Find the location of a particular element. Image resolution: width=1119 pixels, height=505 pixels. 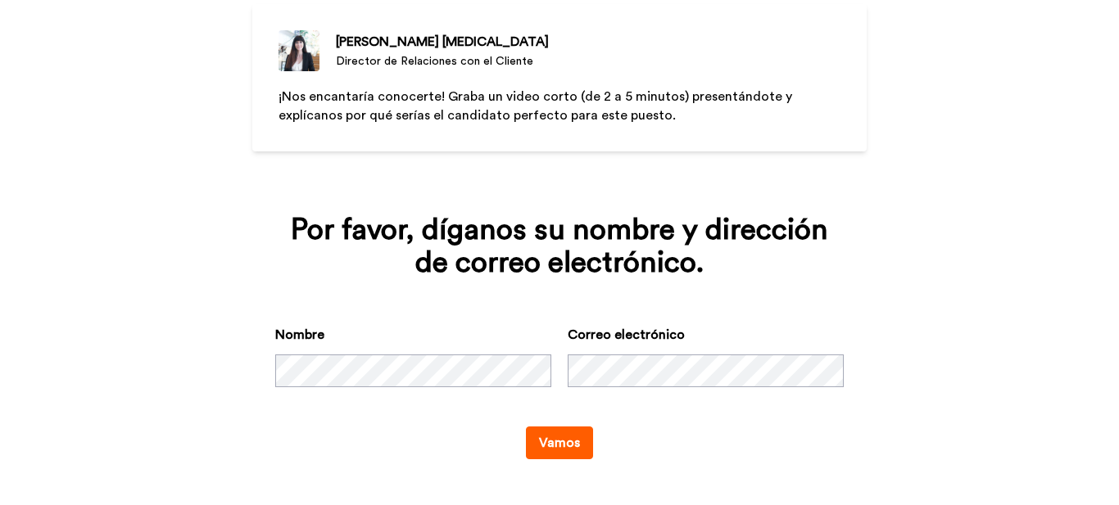

font: Por favor, díganos su nombre y dirección de correo electrónico. is located at coordinates (559, 246).